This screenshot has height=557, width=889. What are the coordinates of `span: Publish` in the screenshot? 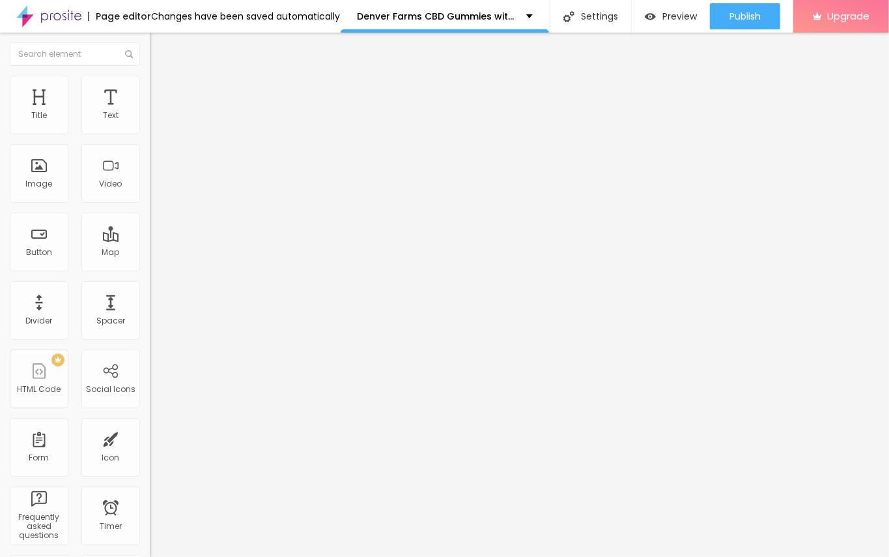 It's located at (745, 16).